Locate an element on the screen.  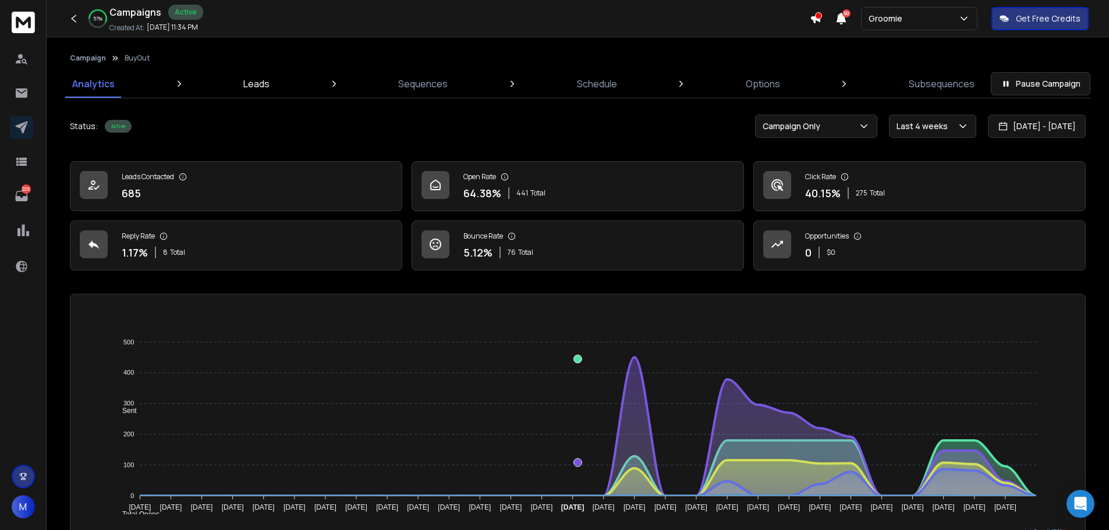
p: Leads Contacted is located at coordinates (148, 177).